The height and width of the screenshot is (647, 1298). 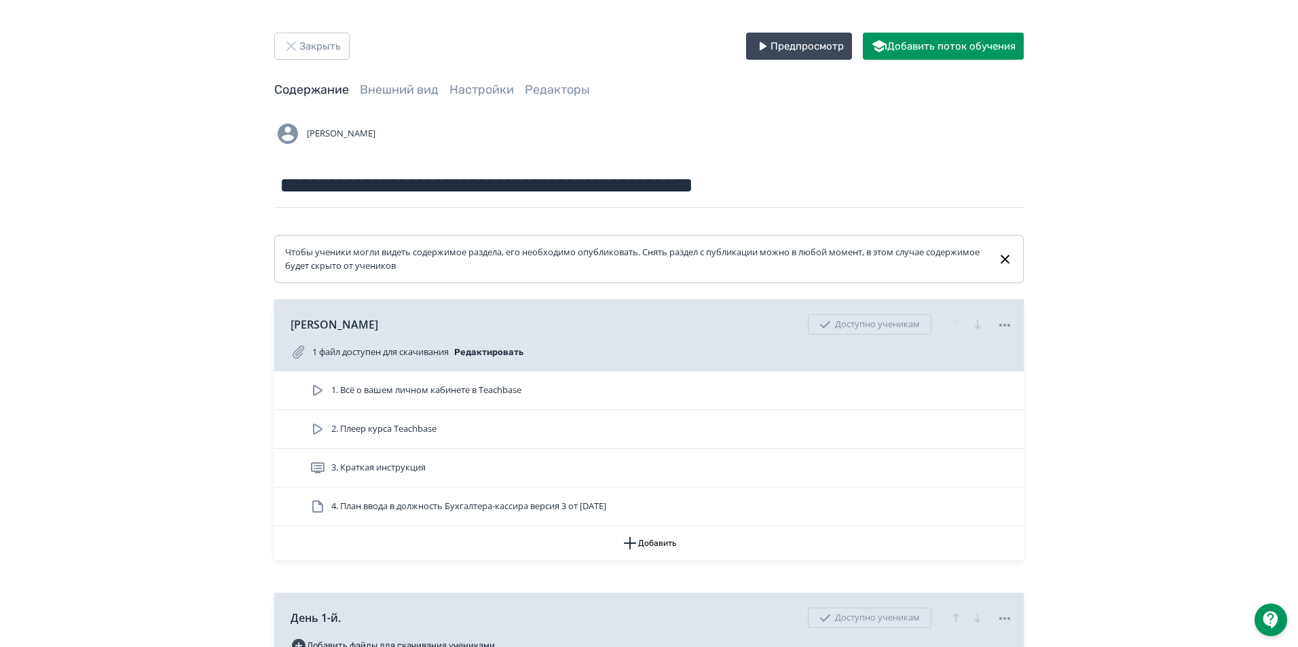 What do you see at coordinates (649, 543) in the screenshot?
I see `button: Добавить` at bounding box center [649, 543].